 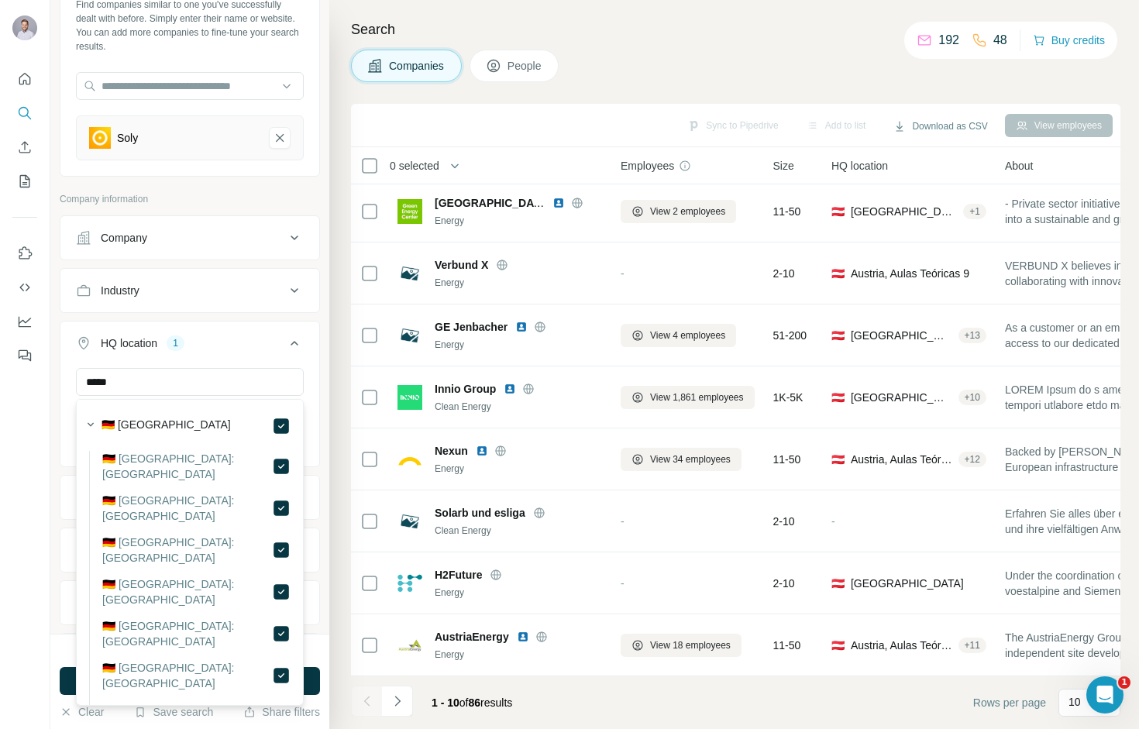 What do you see at coordinates (518, 407) in the screenshot?
I see `div: Clean Energy` at bounding box center [518, 407].